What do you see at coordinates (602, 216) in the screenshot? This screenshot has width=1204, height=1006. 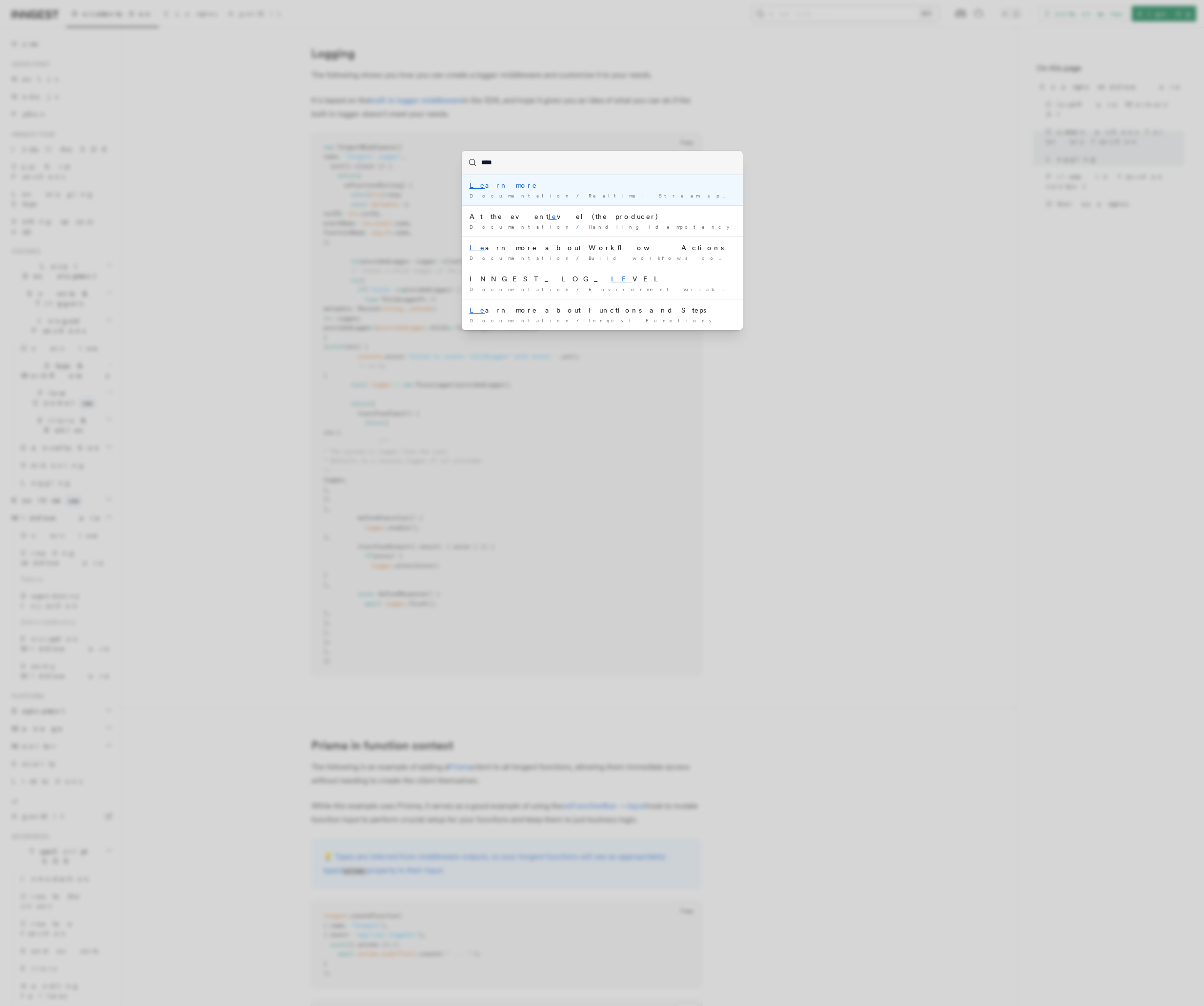 I see `div: At the event vel (the producer)` at bounding box center [602, 216].